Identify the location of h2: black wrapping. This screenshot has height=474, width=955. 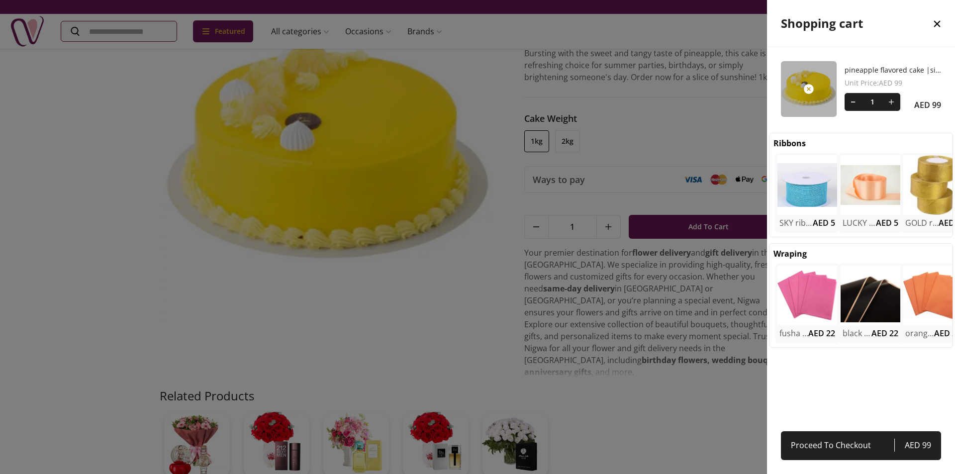
(857, 333).